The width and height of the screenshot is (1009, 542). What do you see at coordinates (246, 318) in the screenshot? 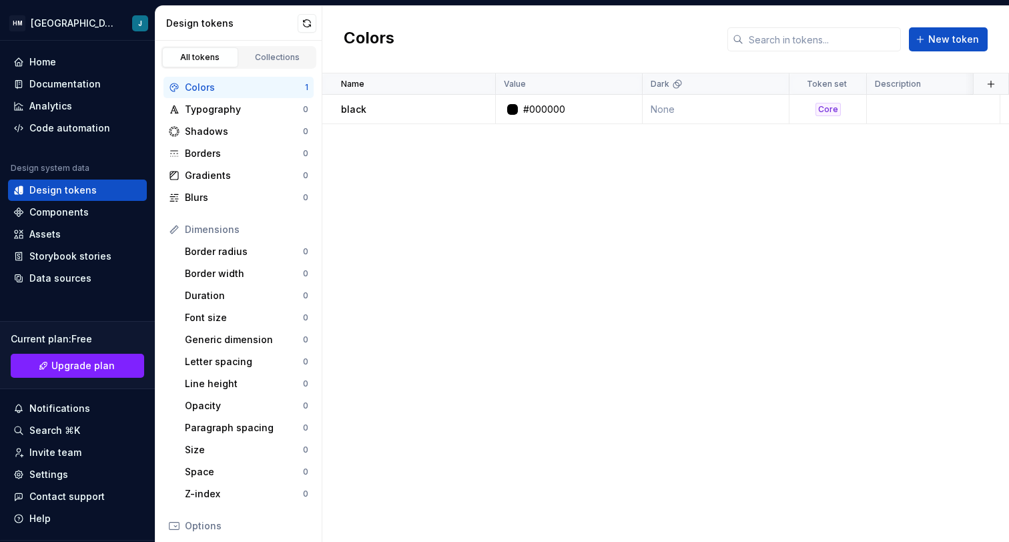
I see `a: Font size0` at bounding box center [246, 318].